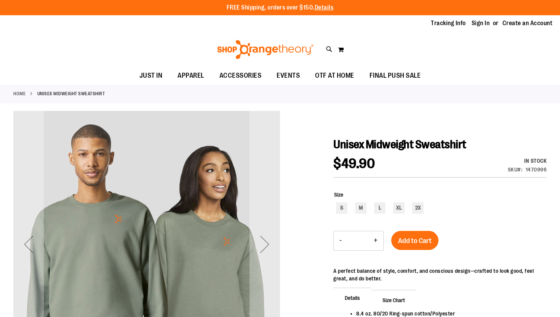 The width and height of the screenshot is (560, 317). Describe the element at coordinates (151, 75) in the screenshot. I see `span: JUST IN` at that location.